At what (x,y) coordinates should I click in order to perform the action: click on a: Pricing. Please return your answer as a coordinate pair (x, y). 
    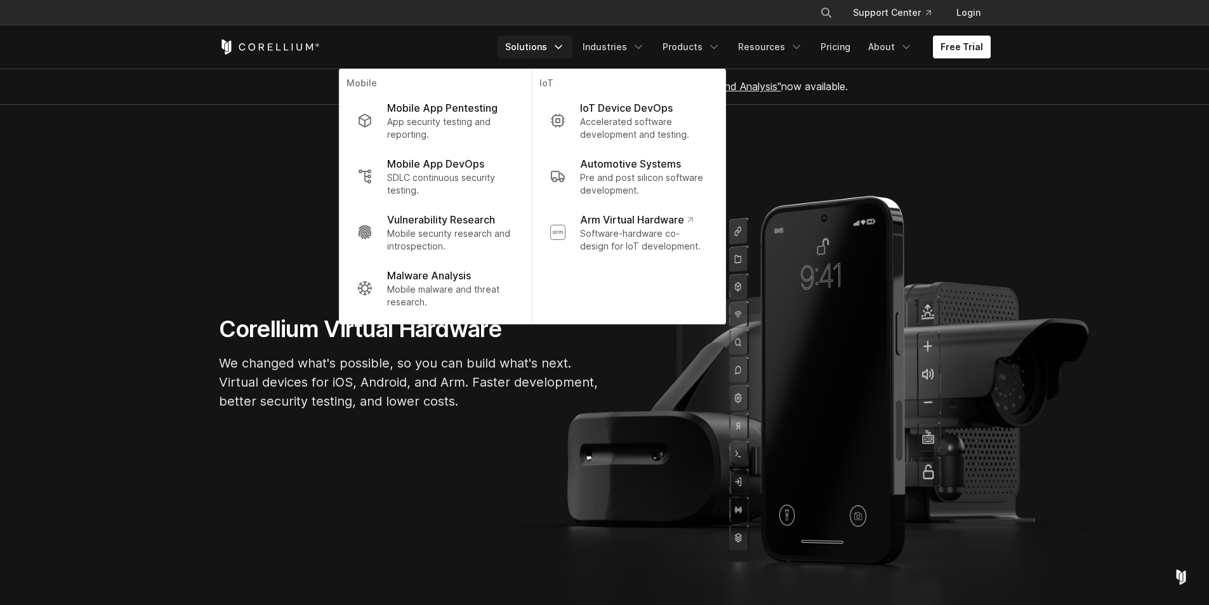
    Looking at the image, I should click on (835, 47).